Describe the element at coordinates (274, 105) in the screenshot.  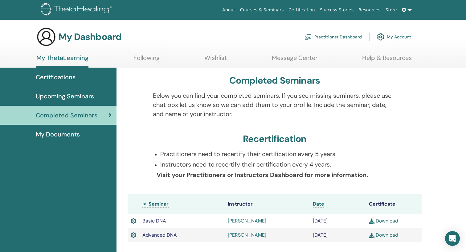
I see `p: Below you can find your completed seminars. If you see missing seminars, please use chat box let ...` at that location.